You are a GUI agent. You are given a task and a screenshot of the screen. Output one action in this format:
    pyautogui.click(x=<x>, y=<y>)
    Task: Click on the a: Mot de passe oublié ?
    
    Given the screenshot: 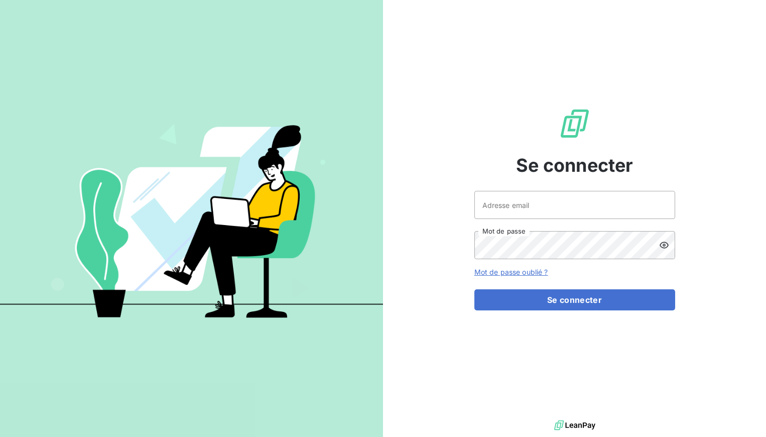 What is the action you would take?
    pyautogui.click(x=511, y=272)
    